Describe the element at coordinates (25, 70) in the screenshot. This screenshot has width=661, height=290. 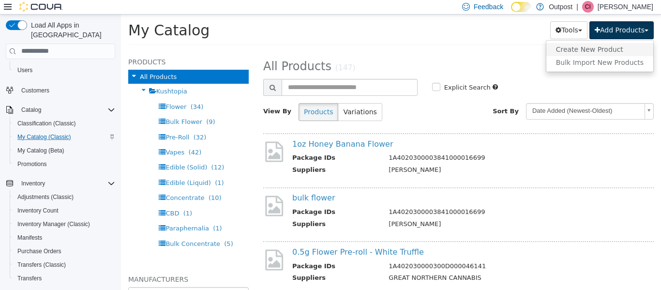
I see `span: Users` at that location.